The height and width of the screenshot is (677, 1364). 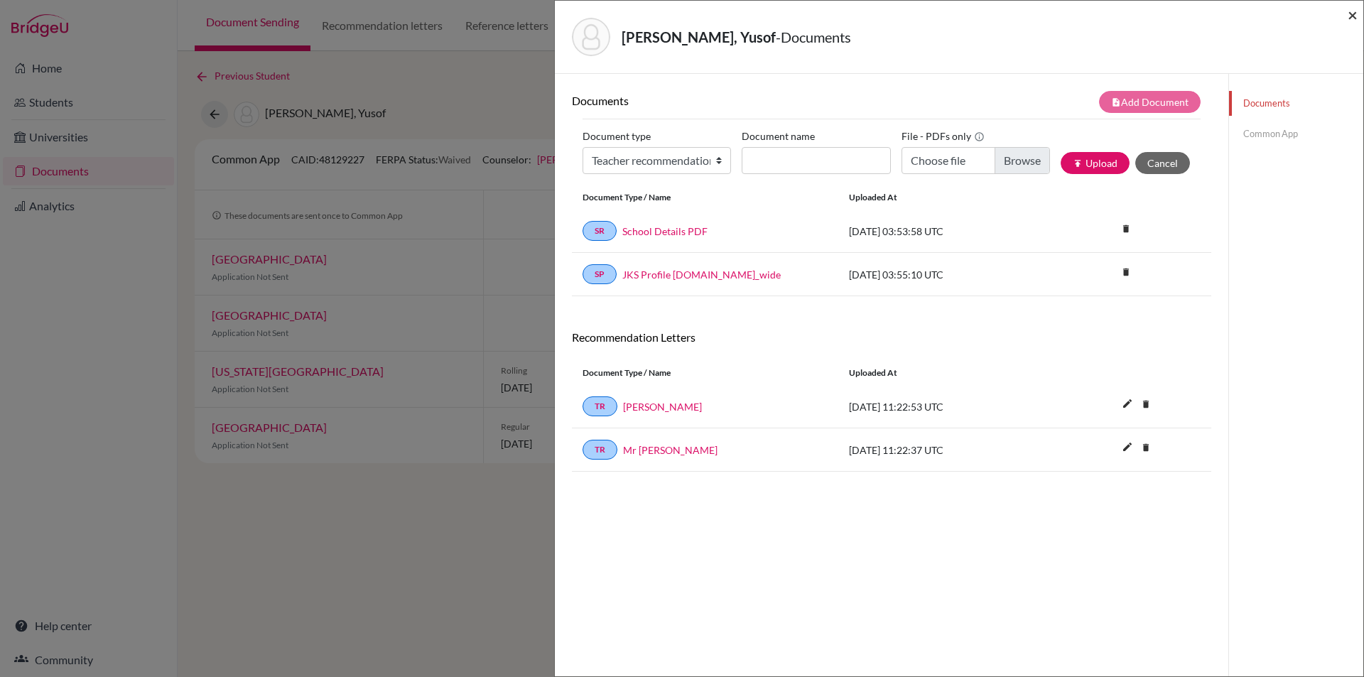 What do you see at coordinates (600, 231) in the screenshot?
I see `a: SR` at bounding box center [600, 231].